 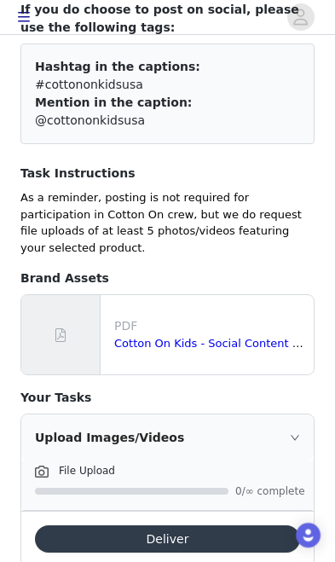 I want to click on span: Mention in the caption:, so click(x=113, y=102).